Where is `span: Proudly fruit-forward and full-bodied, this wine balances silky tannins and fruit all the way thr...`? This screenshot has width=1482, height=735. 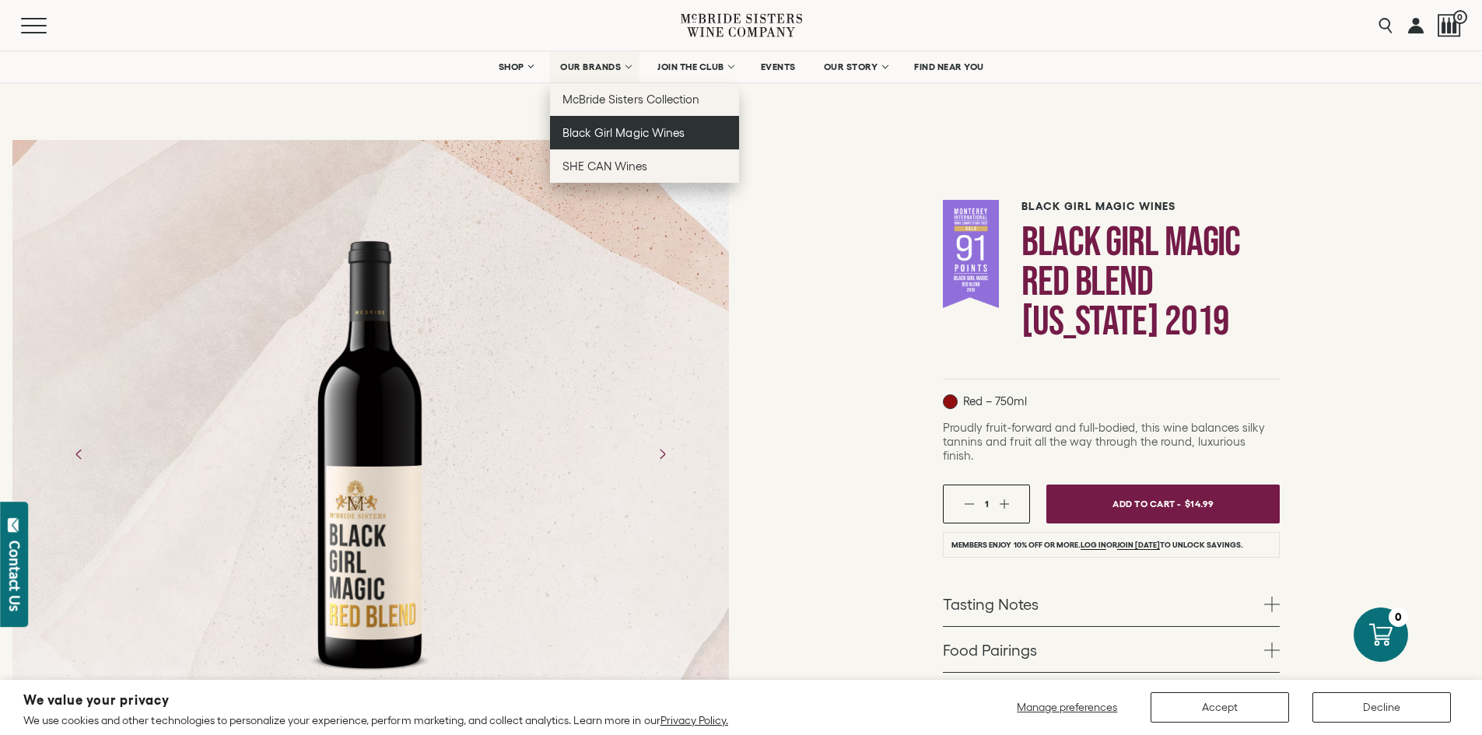
span: Proudly fruit-forward and full-bodied, this wine balances silky tannins and fruit all the way thr... is located at coordinates (1104, 441).